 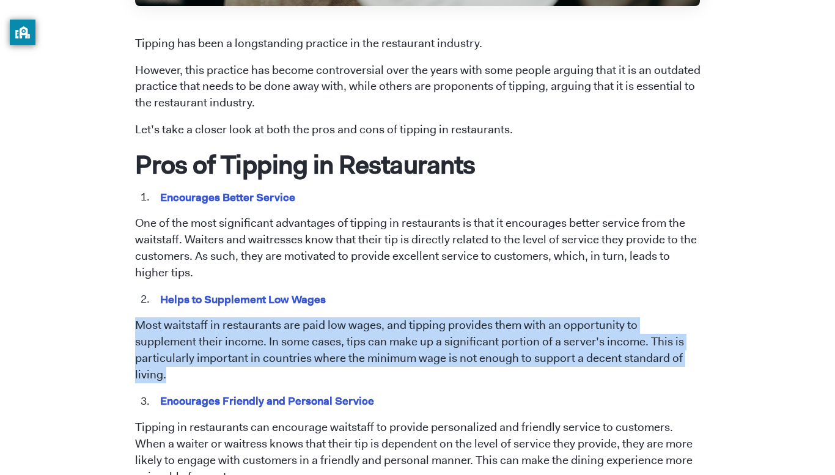 What do you see at coordinates (228, 197) in the screenshot?
I see `mark: Encourages Better Service` at bounding box center [228, 197].